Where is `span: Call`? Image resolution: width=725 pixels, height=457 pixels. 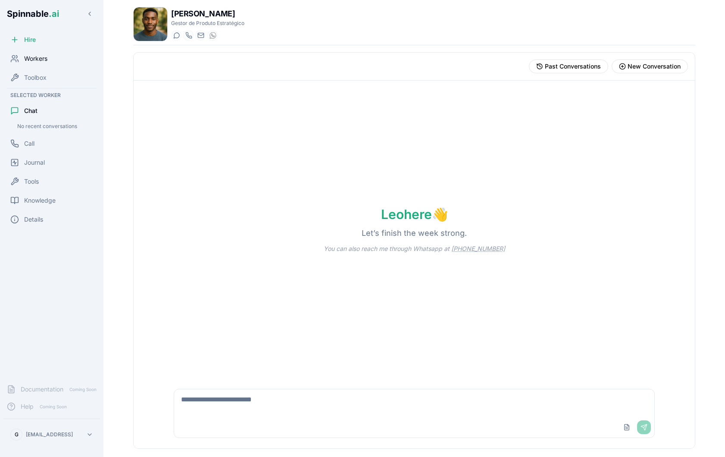
span: Call is located at coordinates (29, 143).